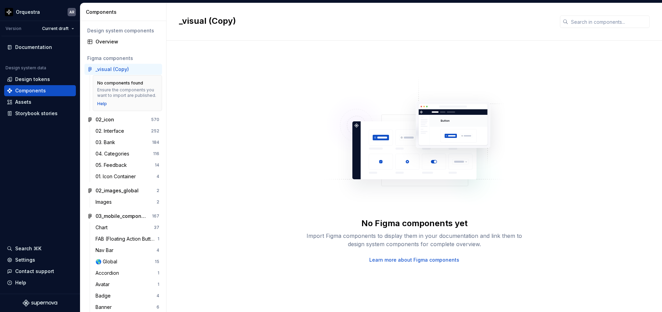 This screenshot has height=312, width=662. Describe the element at coordinates (156, 216) in the screenshot. I see `div: 167` at that location.